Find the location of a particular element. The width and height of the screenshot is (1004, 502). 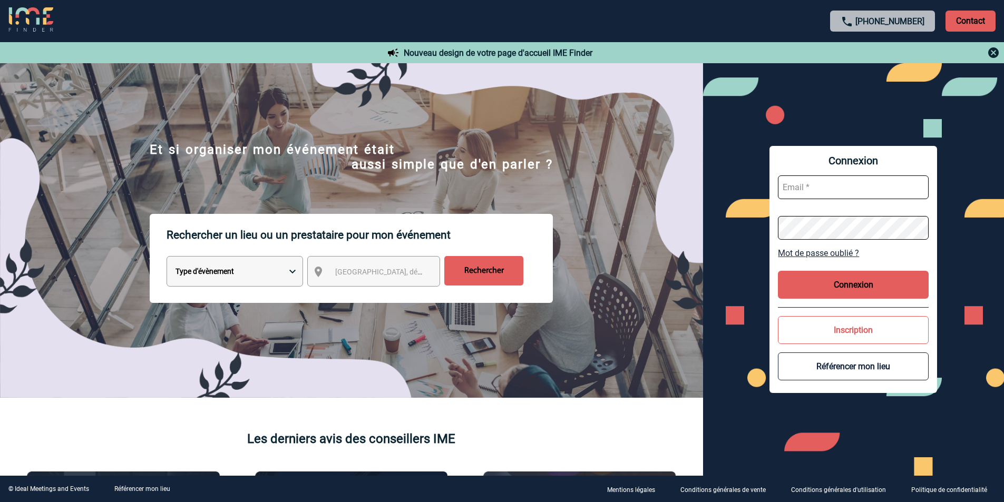

a: Mentions légales is located at coordinates (635, 489).